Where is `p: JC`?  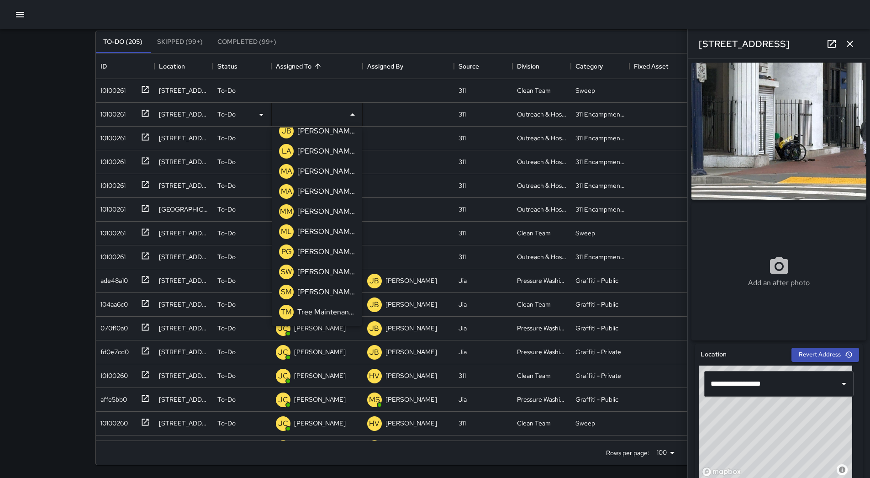
p: JC is located at coordinates (283, 352).